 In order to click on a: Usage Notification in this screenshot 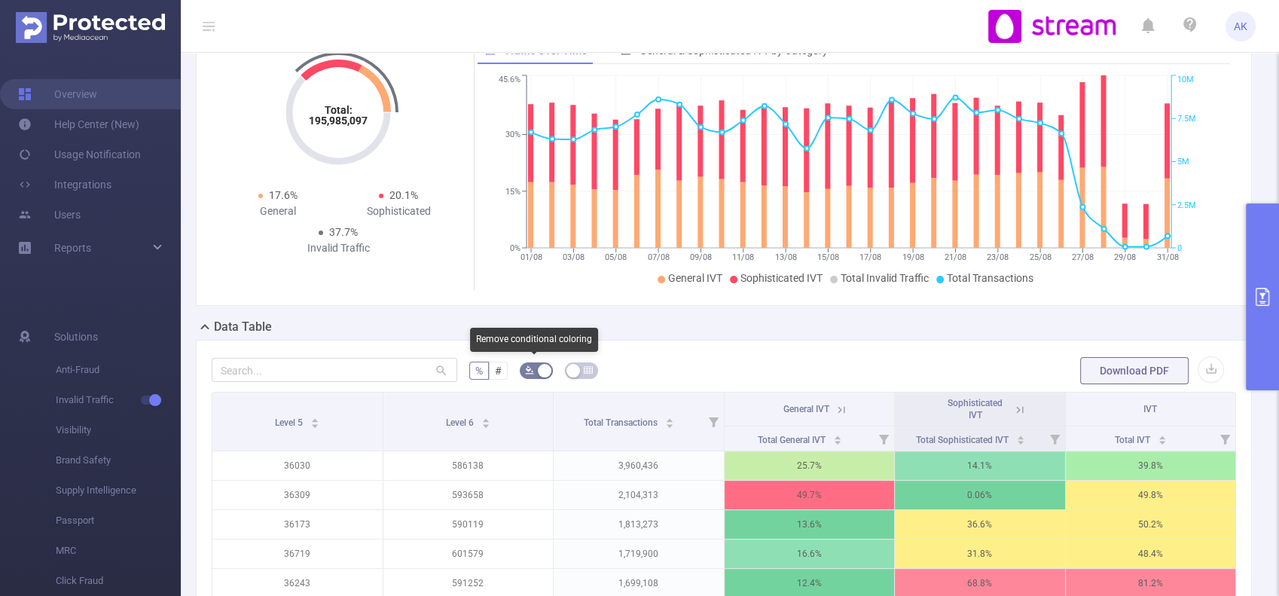, I will do `click(79, 154)`.